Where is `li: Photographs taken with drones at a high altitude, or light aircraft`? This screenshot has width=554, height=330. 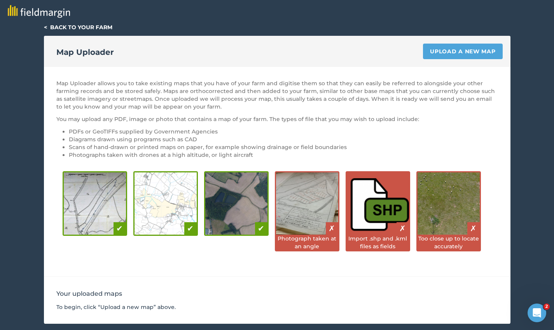
li: Photographs taken with drones at a high altitude, or light aircraft is located at coordinates (283, 155).